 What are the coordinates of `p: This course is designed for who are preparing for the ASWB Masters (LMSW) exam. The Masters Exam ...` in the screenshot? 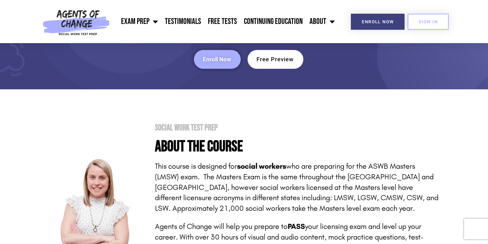 It's located at (297, 187).